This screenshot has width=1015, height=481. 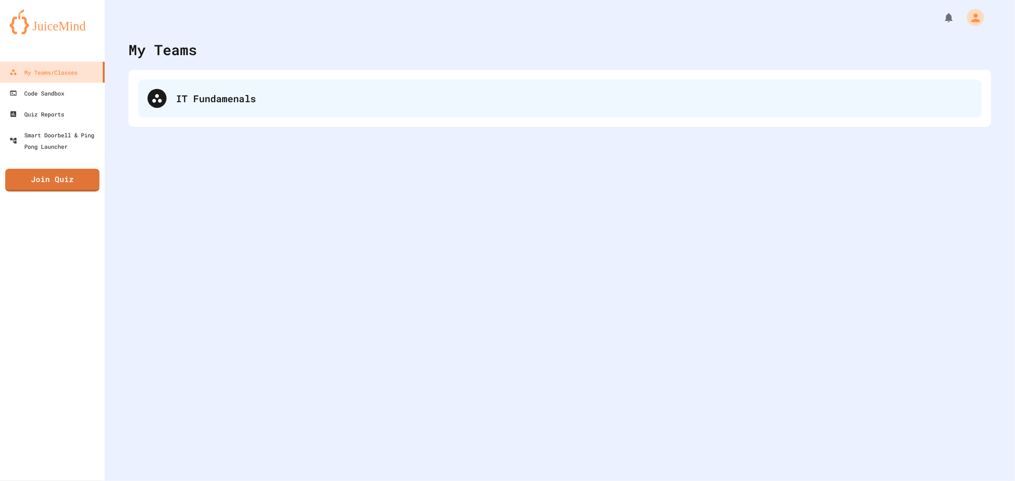 I want to click on div: Code Sandbox, so click(x=37, y=93).